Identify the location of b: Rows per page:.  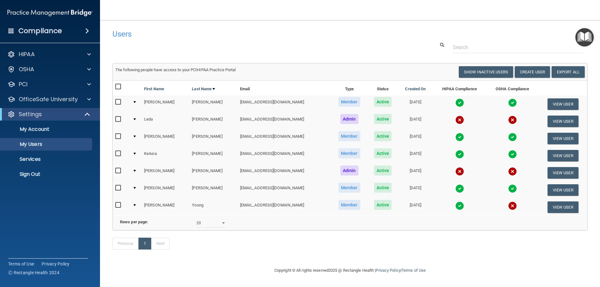
(134, 222).